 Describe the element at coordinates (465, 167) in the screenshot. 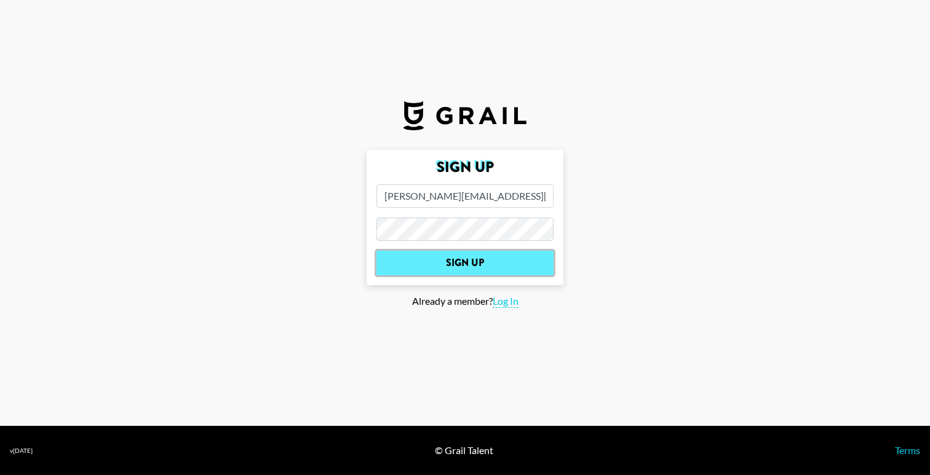

I see `h2: Sign Up` at that location.